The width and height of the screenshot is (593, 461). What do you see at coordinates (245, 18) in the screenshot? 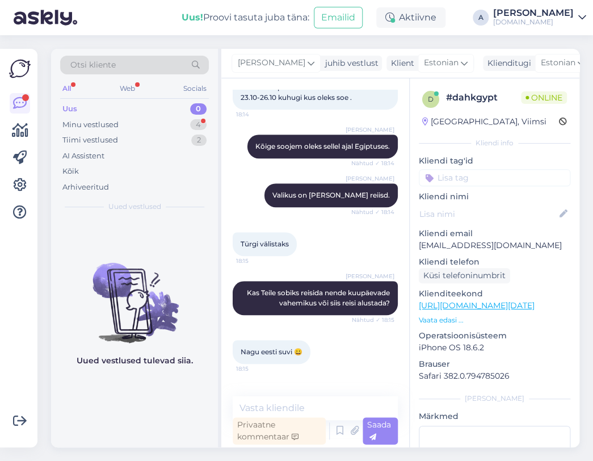
I see `div: Proovi tasuta juba täna:` at bounding box center [245, 18].